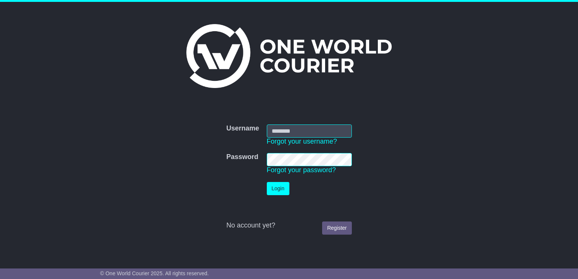 The width and height of the screenshot is (578, 279). I want to click on label: Password, so click(242, 157).